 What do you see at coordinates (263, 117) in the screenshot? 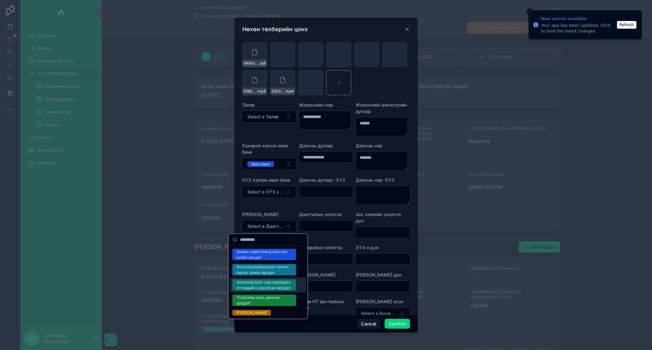
I see `span: Select a Төлөв` at bounding box center [263, 117].